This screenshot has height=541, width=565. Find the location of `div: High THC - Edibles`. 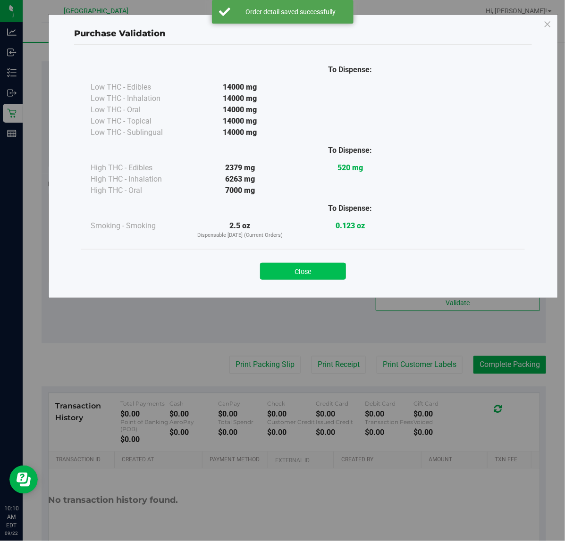

div: High THC - Edibles is located at coordinates (138, 168).